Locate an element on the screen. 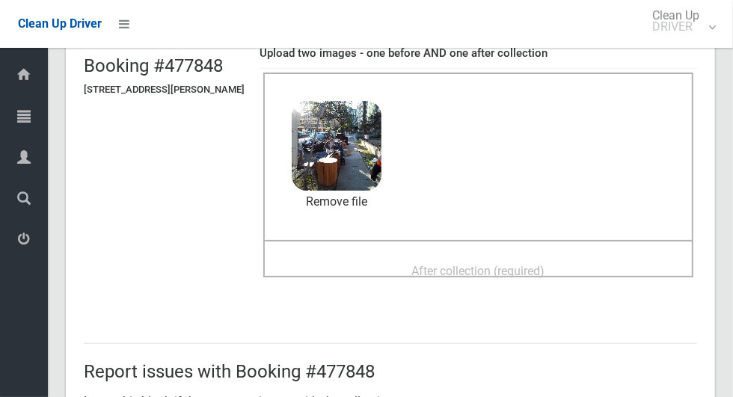  a: Clean Up Driver is located at coordinates (60, 24).